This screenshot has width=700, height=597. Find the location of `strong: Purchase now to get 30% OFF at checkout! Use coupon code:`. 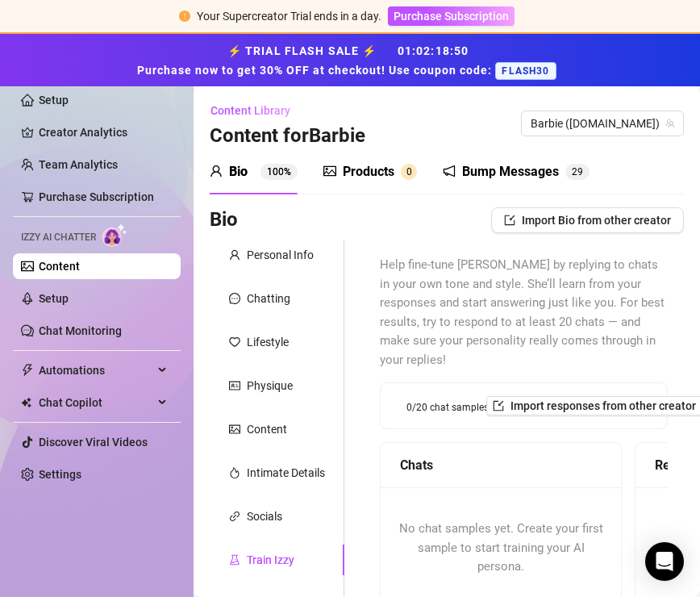

strong: Purchase now to get 30% OFF at checkout! Use coupon code: is located at coordinates (316, 70).